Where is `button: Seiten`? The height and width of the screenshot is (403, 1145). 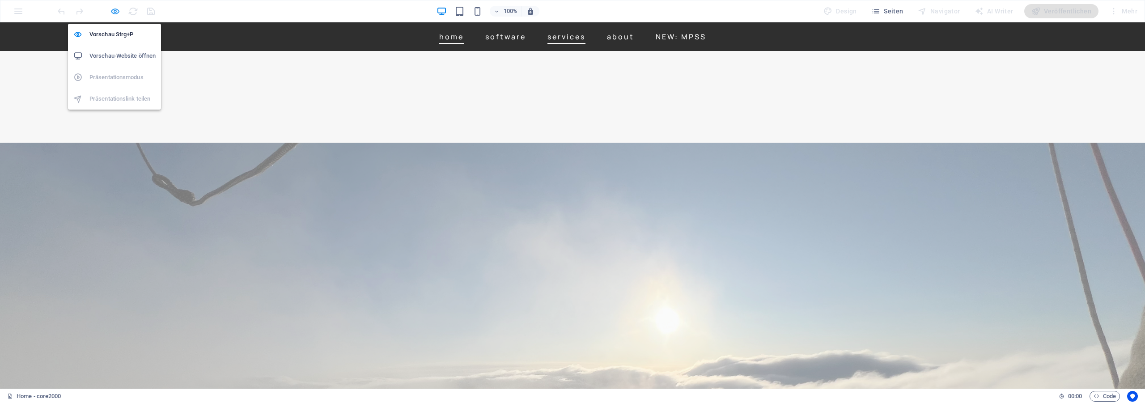 button: Seiten is located at coordinates (887, 11).